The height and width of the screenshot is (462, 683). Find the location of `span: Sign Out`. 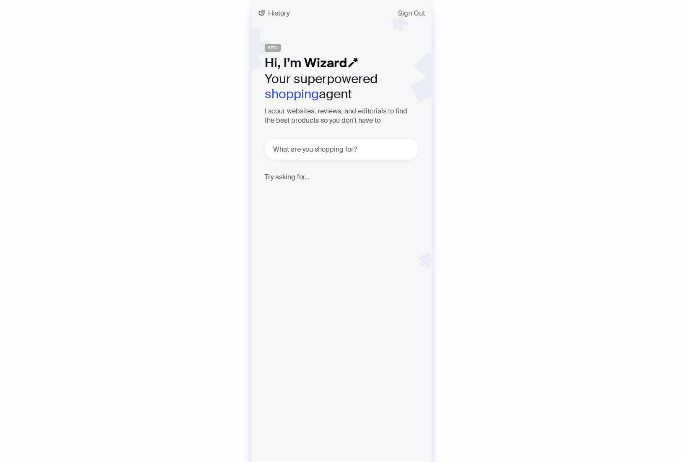

span: Sign Out is located at coordinates (412, 13).